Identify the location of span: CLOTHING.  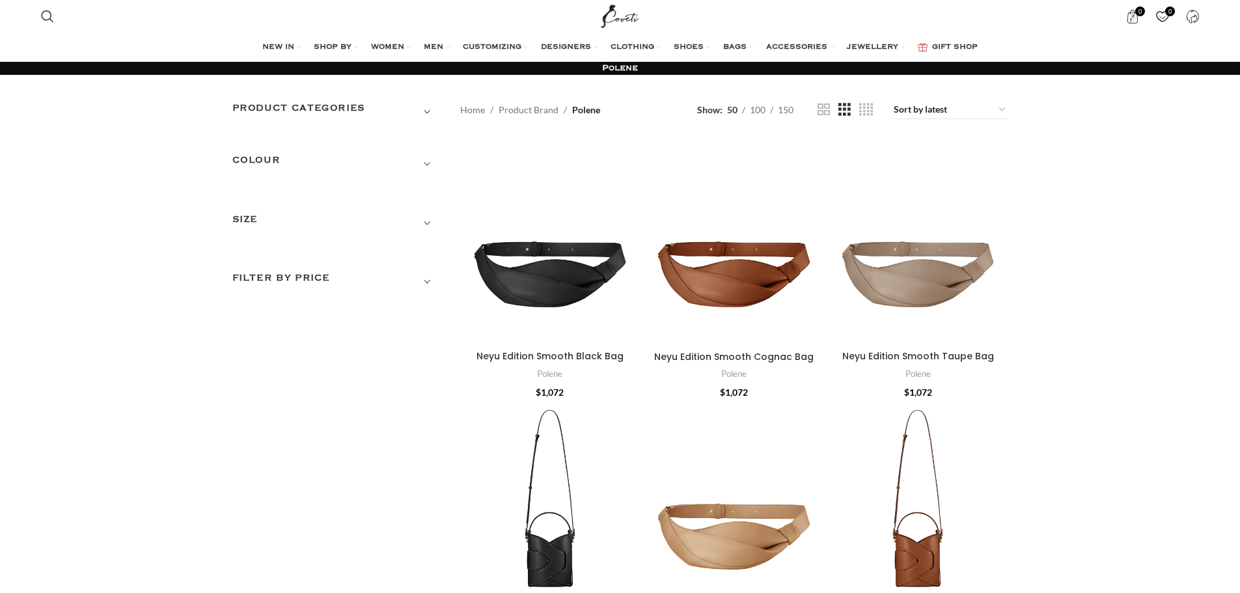
(632, 48).